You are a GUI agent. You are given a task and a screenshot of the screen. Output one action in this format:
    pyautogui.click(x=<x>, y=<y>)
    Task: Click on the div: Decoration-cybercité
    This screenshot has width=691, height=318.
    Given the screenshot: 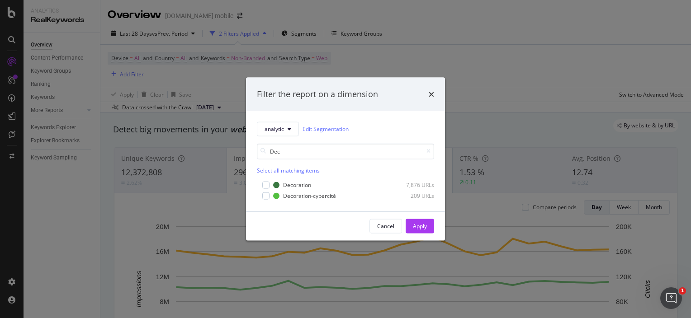 What is the action you would take?
    pyautogui.click(x=309, y=196)
    